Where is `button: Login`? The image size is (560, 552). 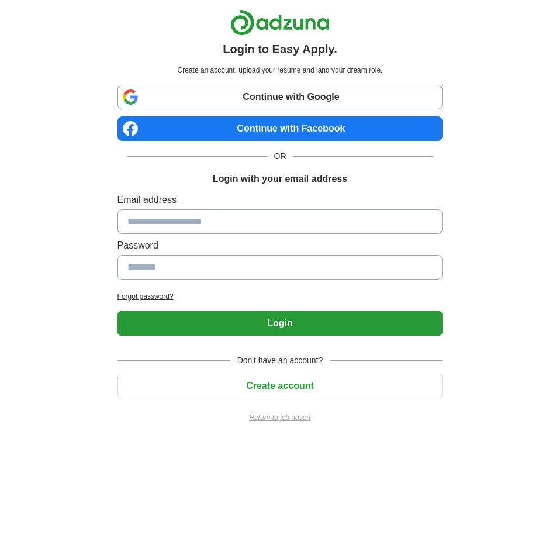
button: Login is located at coordinates (280, 323).